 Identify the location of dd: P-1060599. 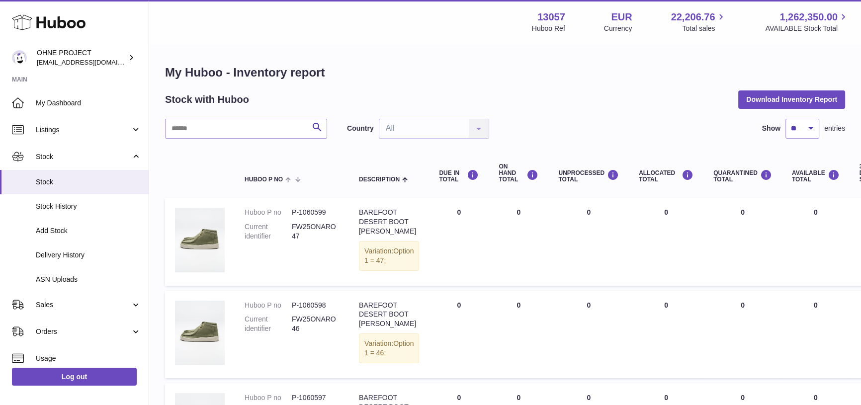
(315, 212).